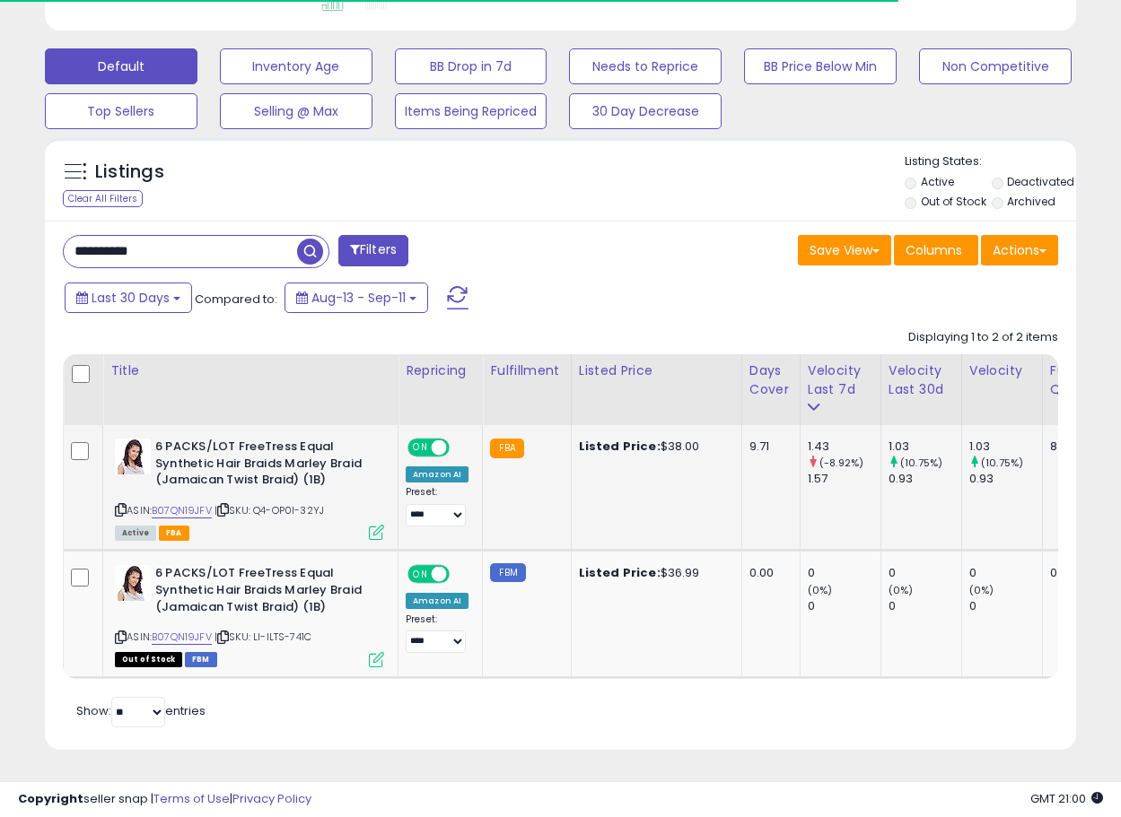 Image resolution: width=1121 pixels, height=817 pixels. I want to click on button: 30 Day Decrease, so click(645, 111).